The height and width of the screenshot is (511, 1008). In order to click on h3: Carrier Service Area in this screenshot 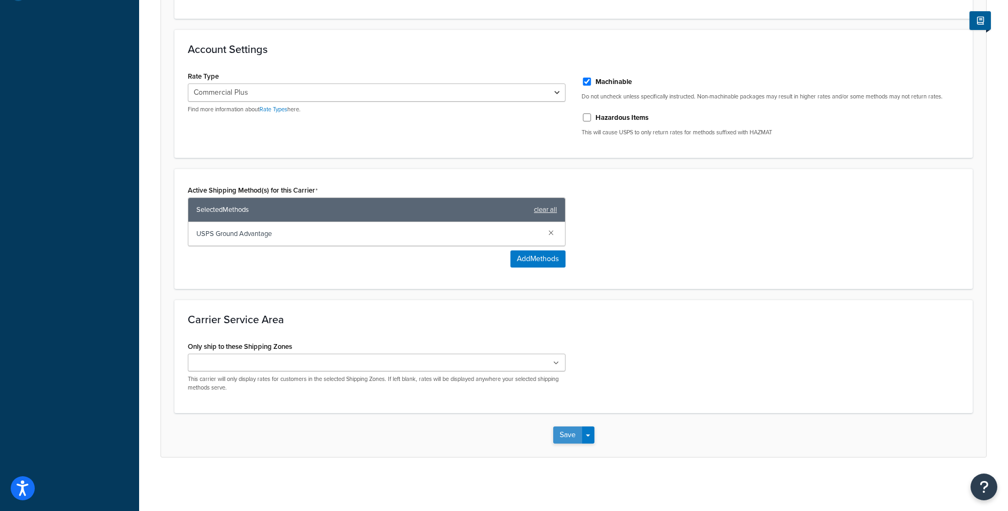, I will do `click(573, 319)`.